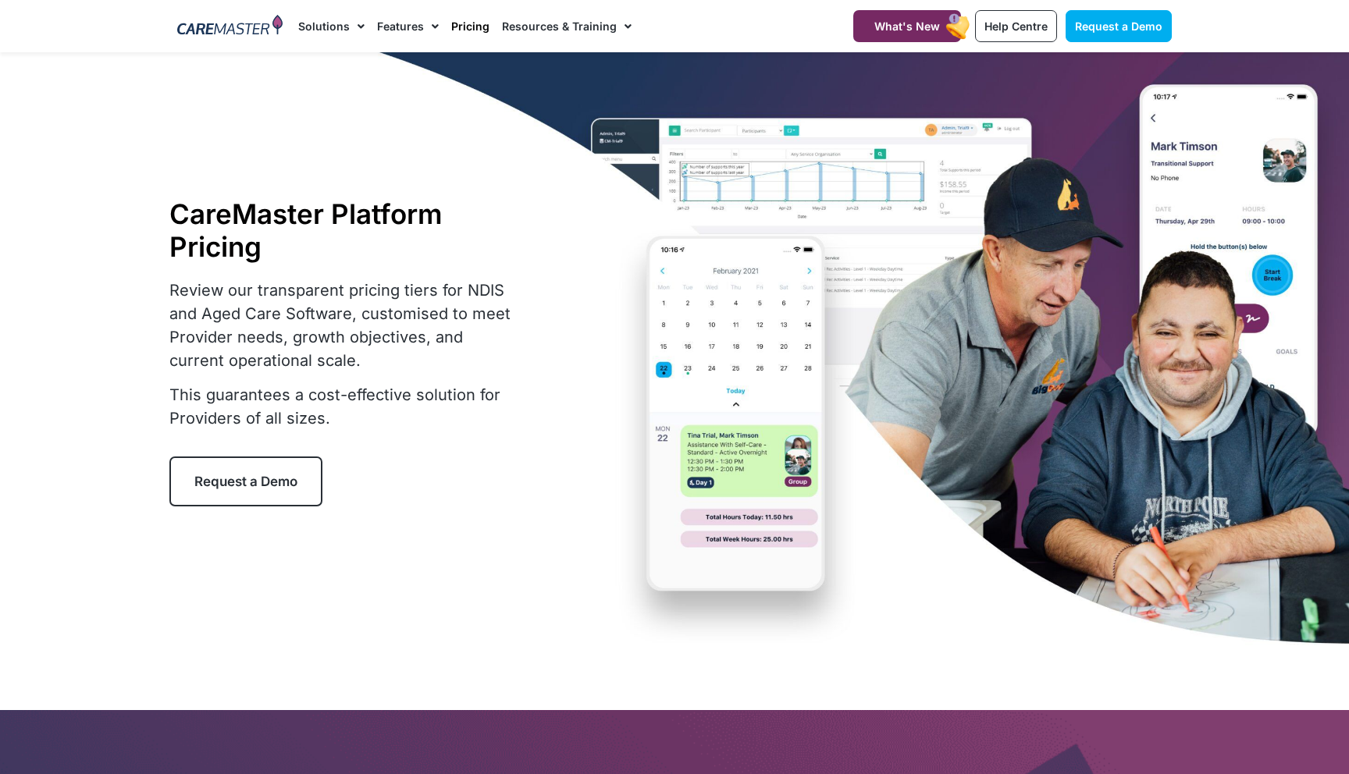 This screenshot has height=774, width=1349. What do you see at coordinates (907, 26) in the screenshot?
I see `a: What's New` at bounding box center [907, 26].